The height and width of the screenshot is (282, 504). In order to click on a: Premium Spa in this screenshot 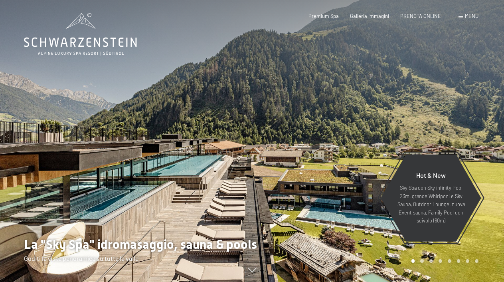, I will do `click(324, 16)`.